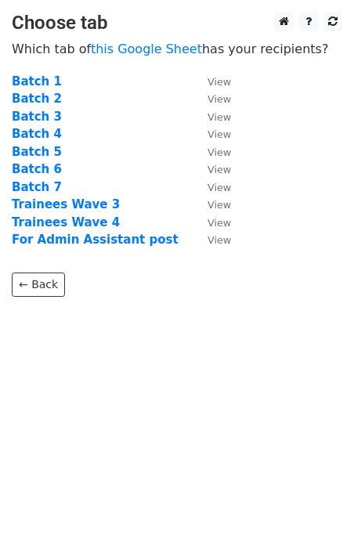  Describe the element at coordinates (37, 99) in the screenshot. I see `a: Batch 2` at that location.